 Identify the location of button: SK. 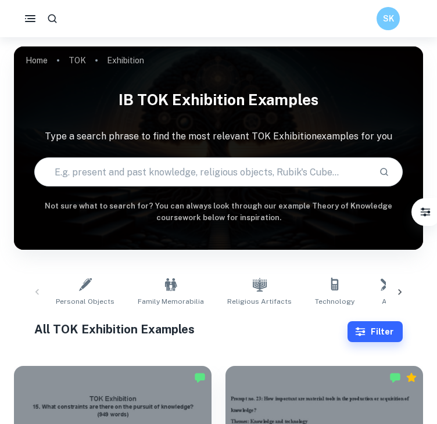
(388, 19).